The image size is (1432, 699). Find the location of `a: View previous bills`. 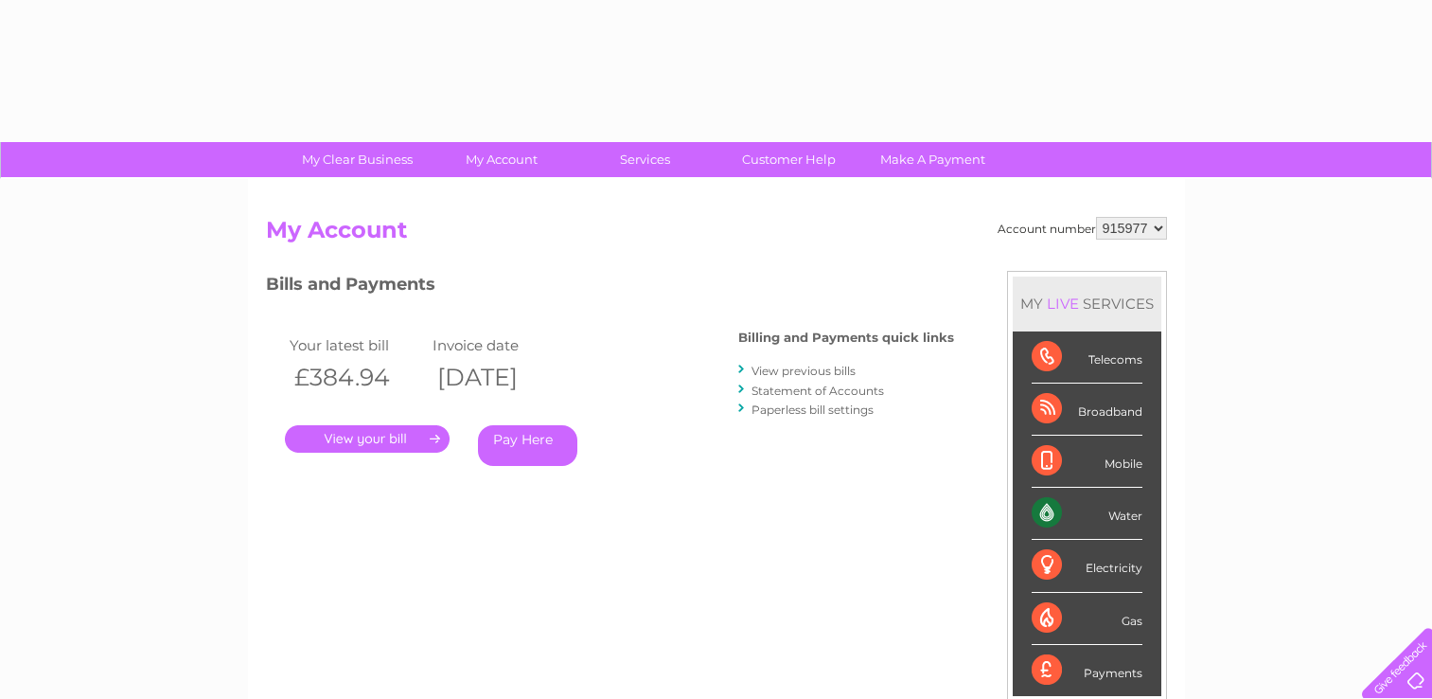

a: View previous bills is located at coordinates (804, 370).